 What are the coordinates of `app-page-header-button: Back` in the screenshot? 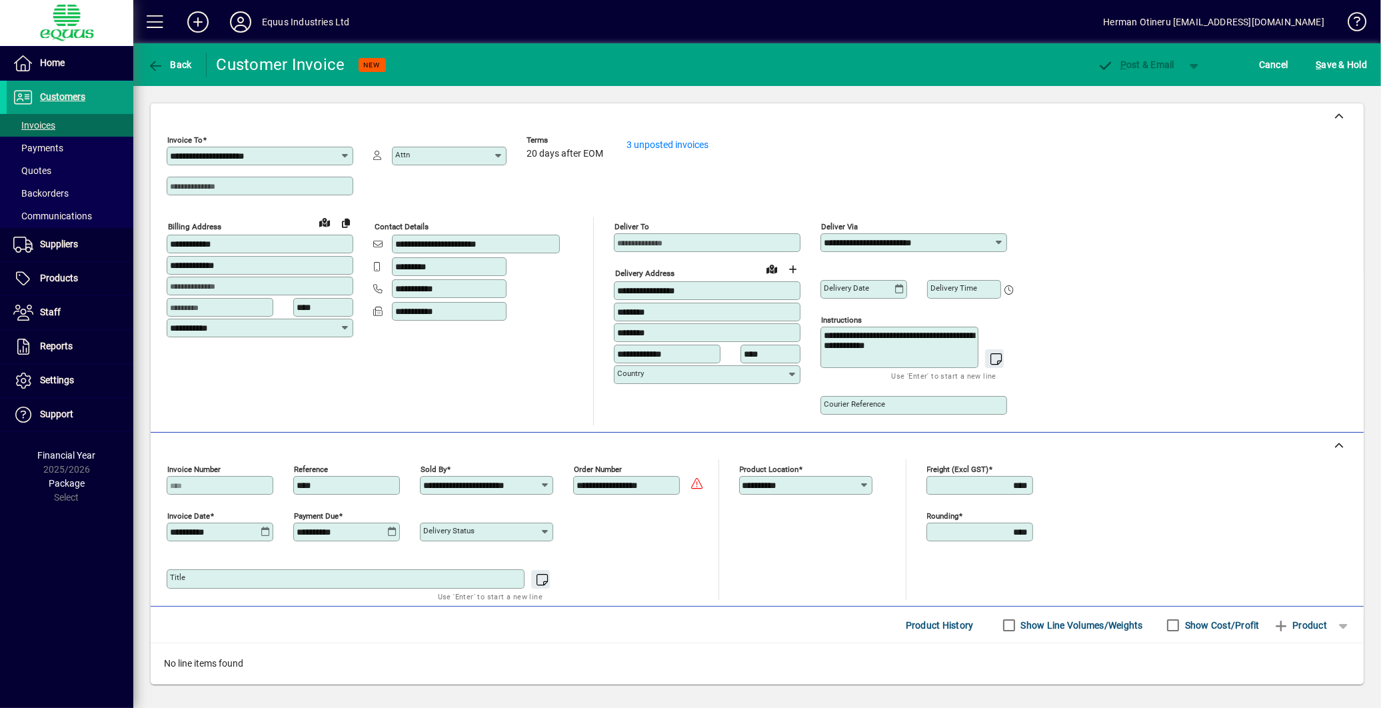 It's located at (170, 65).